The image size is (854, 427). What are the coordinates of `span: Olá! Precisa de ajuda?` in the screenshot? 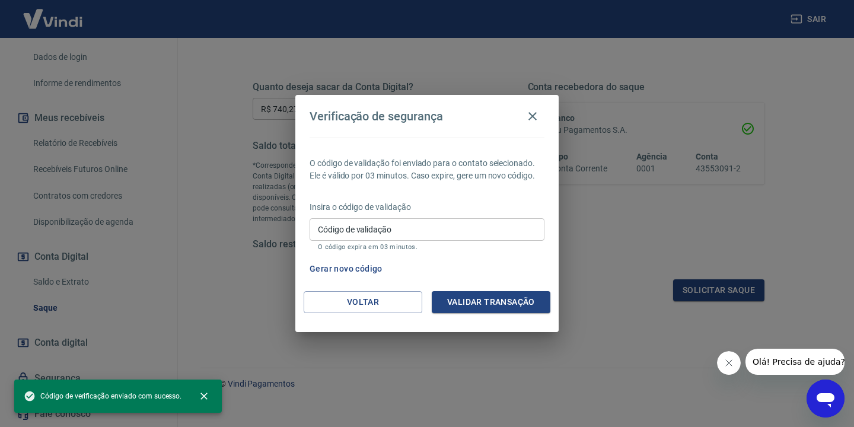 It's located at (53, 13).